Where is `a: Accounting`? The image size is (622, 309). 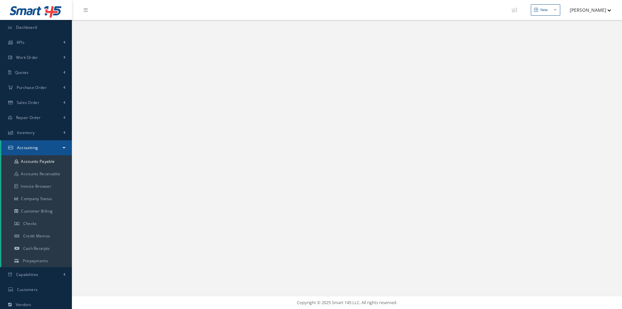
a: Accounting is located at coordinates (37, 148).